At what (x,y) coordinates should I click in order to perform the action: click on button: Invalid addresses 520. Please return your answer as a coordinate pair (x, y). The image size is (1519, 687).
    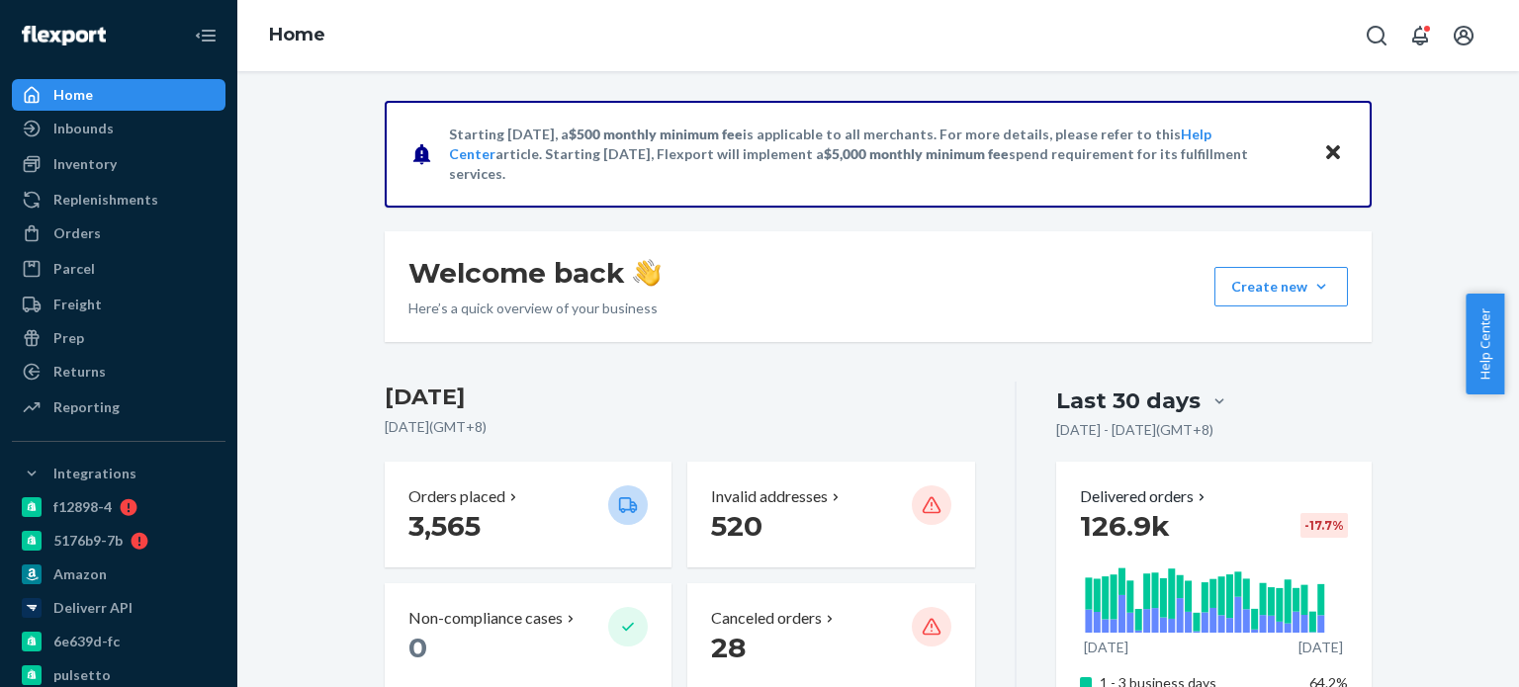
    Looking at the image, I should click on (831, 514).